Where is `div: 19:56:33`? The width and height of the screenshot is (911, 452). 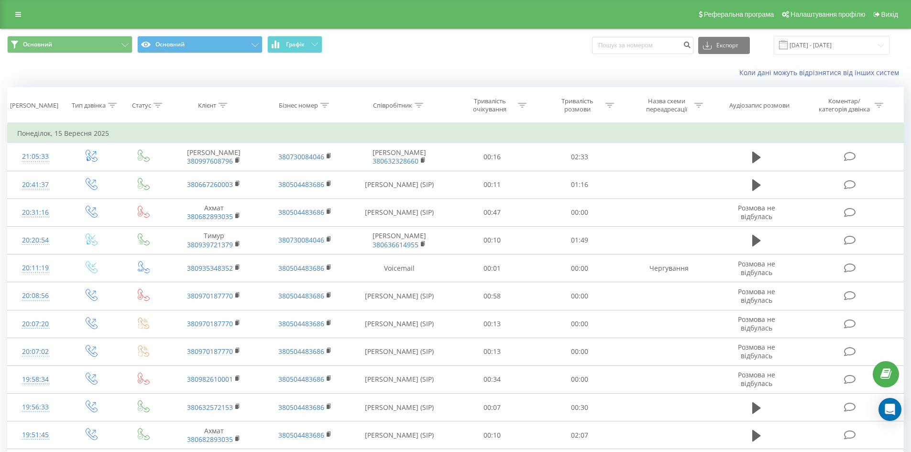
div: 19:56:33 is located at coordinates (35, 407).